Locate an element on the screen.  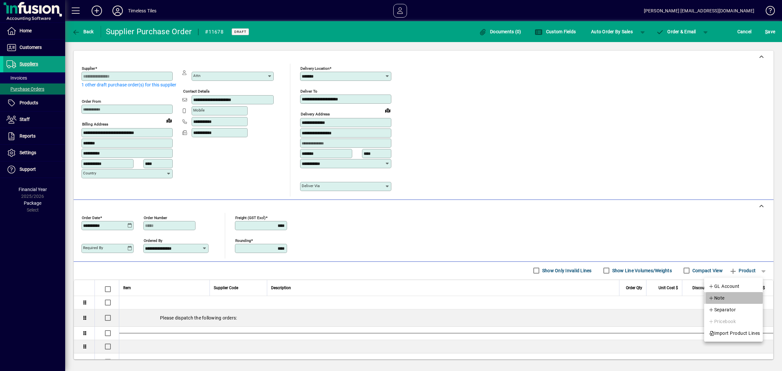
span: Note is located at coordinates (717, 298).